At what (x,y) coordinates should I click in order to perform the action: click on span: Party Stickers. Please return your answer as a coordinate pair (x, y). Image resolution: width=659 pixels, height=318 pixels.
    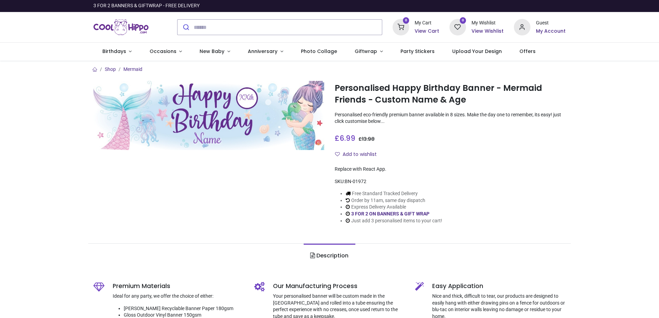
    Looking at the image, I should click on (417, 51).